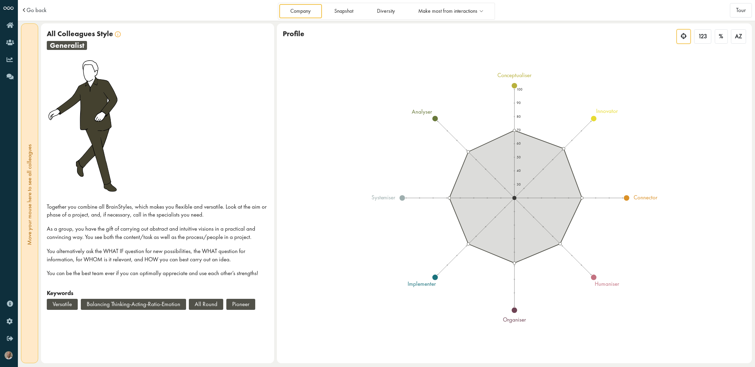 The image size is (755, 367). What do you see at coordinates (158, 233) in the screenshot?
I see `p: As a group, you have the gift of carrying out abstract and intuitive visions in a practical and c...` at bounding box center [158, 233].